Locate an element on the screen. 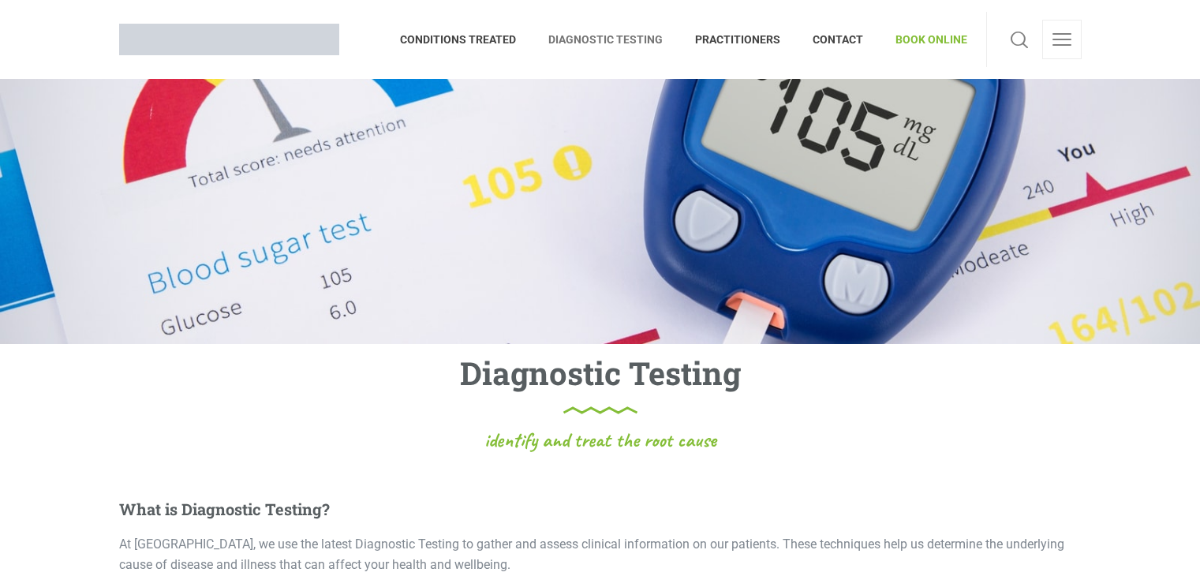 The width and height of the screenshot is (1200, 576). span: BOOK ONLINE is located at coordinates (923, 39).